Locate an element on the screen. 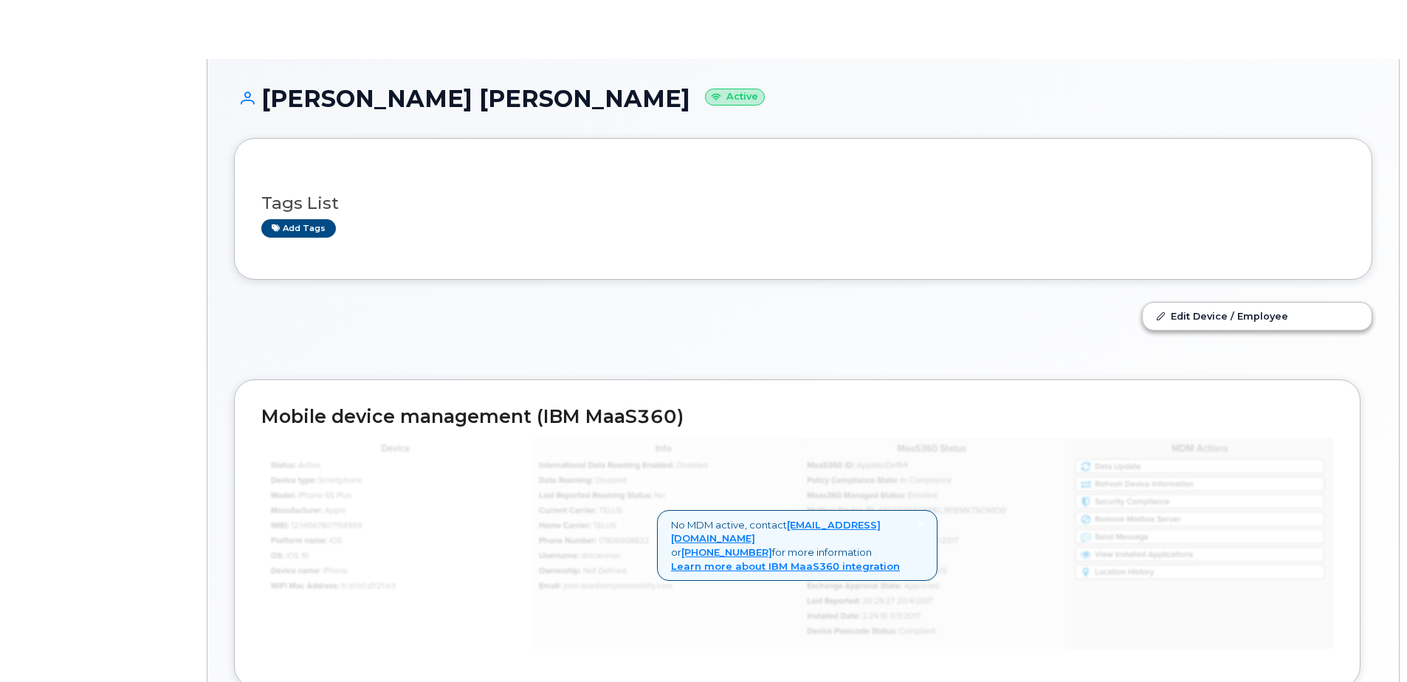 Image resolution: width=1407 pixels, height=682 pixels. img: mdm_maas360_data_lg-147edf4ce5891b6e296acbe60ee4acd306360f73f278574cfef86ac192ea0250.jpg is located at coordinates (797, 543).